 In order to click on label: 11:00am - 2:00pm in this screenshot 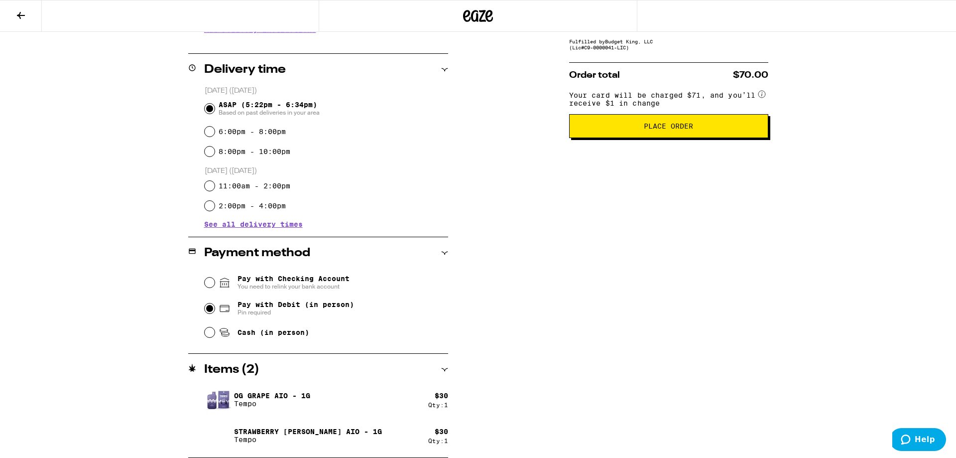, I will do `click(254, 186)`.